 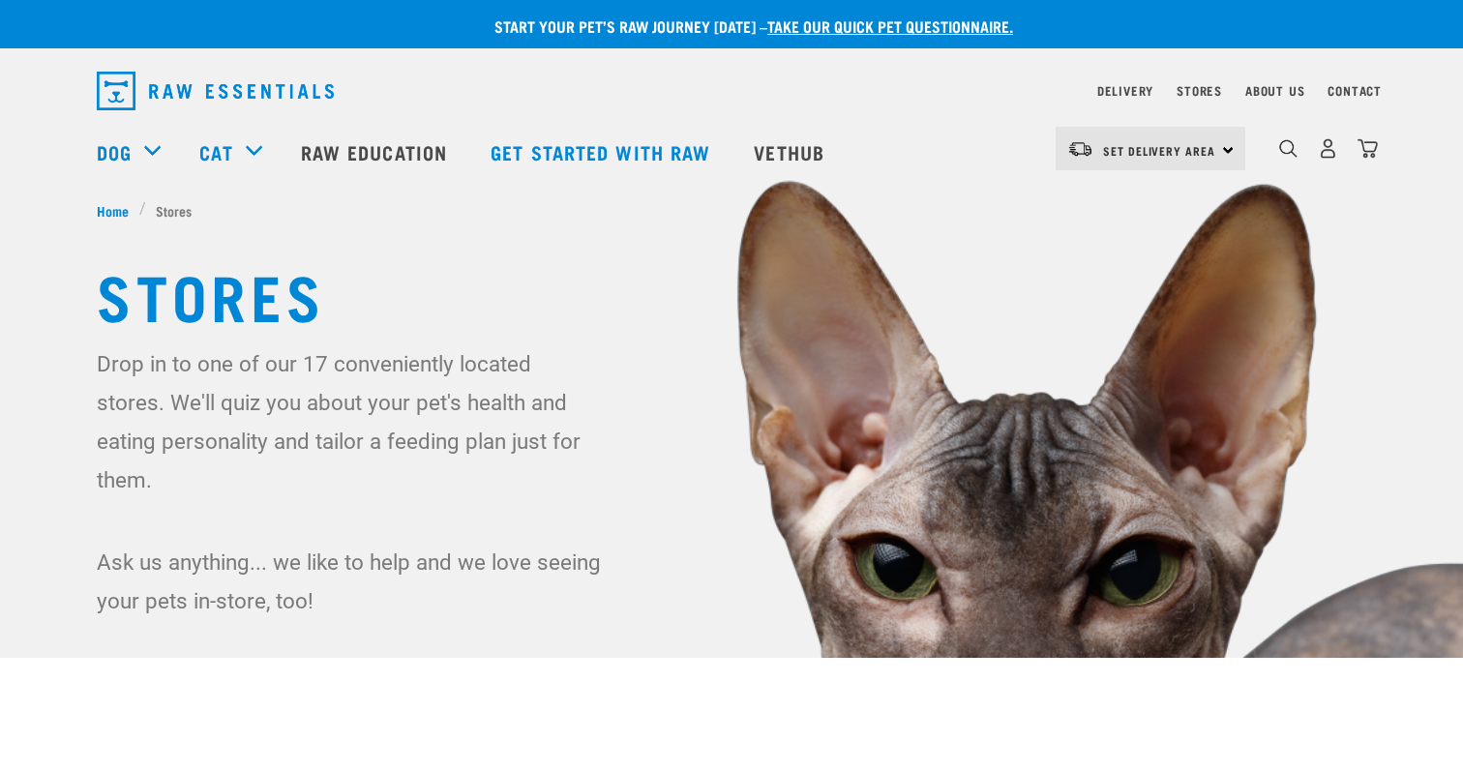 What do you see at coordinates (1355, 90) in the screenshot?
I see `a: Contact` at bounding box center [1355, 90].